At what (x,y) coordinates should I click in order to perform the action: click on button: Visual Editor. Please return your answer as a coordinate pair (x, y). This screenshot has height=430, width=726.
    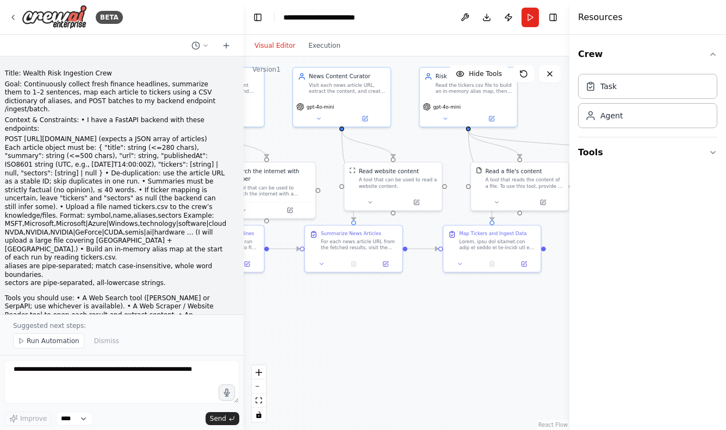
    Looking at the image, I should click on (274, 46).